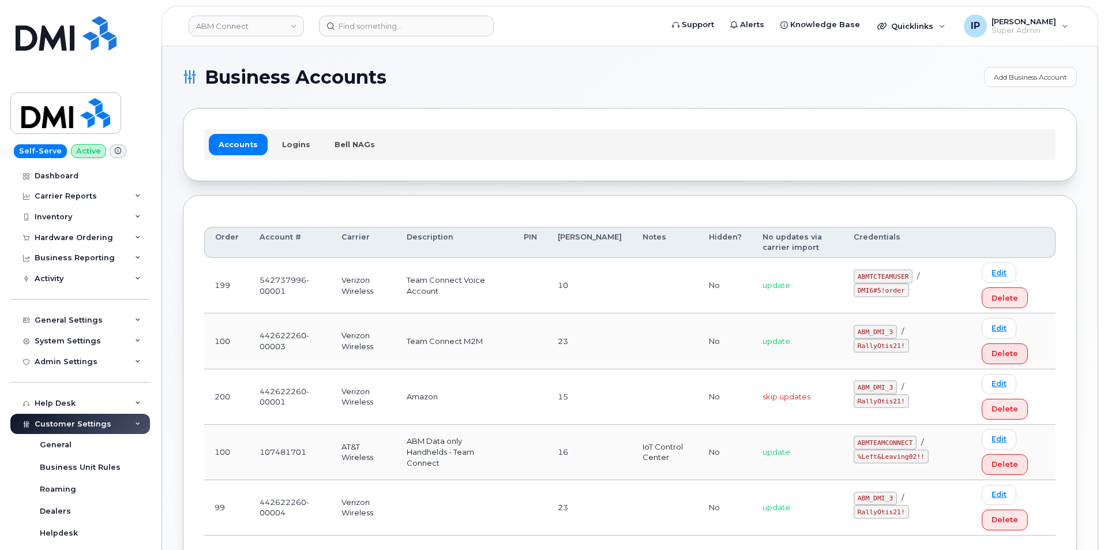  Describe the element at coordinates (589, 397) in the screenshot. I see `td: 15` at that location.